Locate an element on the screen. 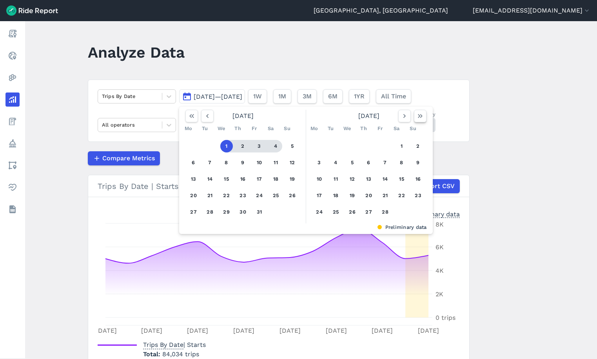 Image resolution: width=597 pixels, height=359 pixels. img: Ride Report is located at coordinates (32, 11).